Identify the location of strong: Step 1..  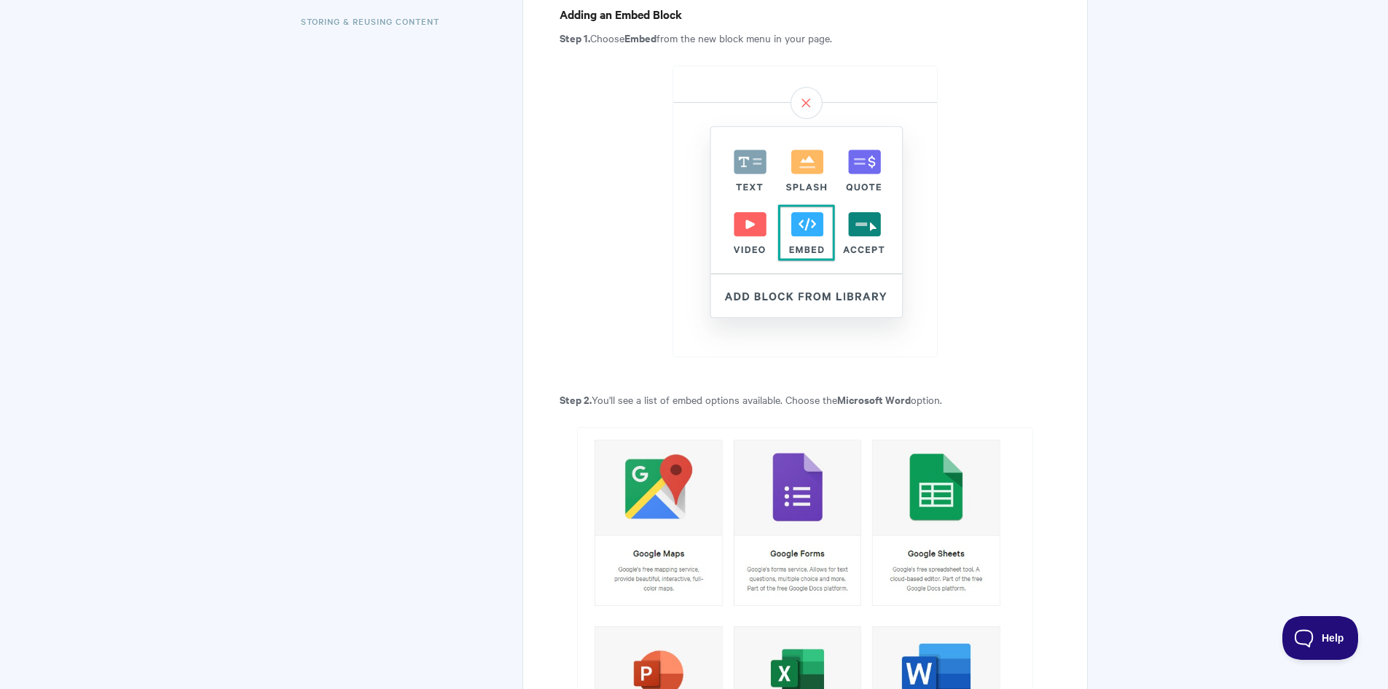
(575, 37).